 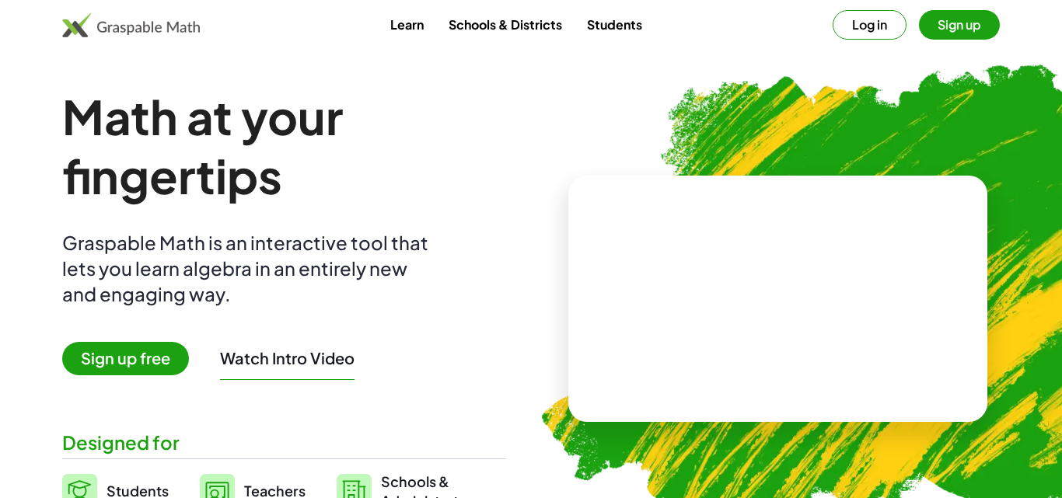 What do you see at coordinates (249, 268) in the screenshot?
I see `div: Graspable Math is an interactive tool that lets you learn algebra in an entirely new and engaging...` at bounding box center [249, 268].